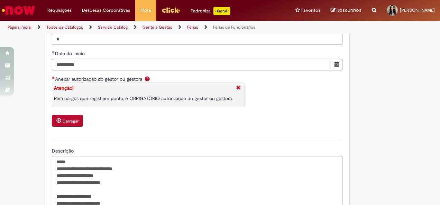  I want to click on div: Padroniza, so click(210, 11).